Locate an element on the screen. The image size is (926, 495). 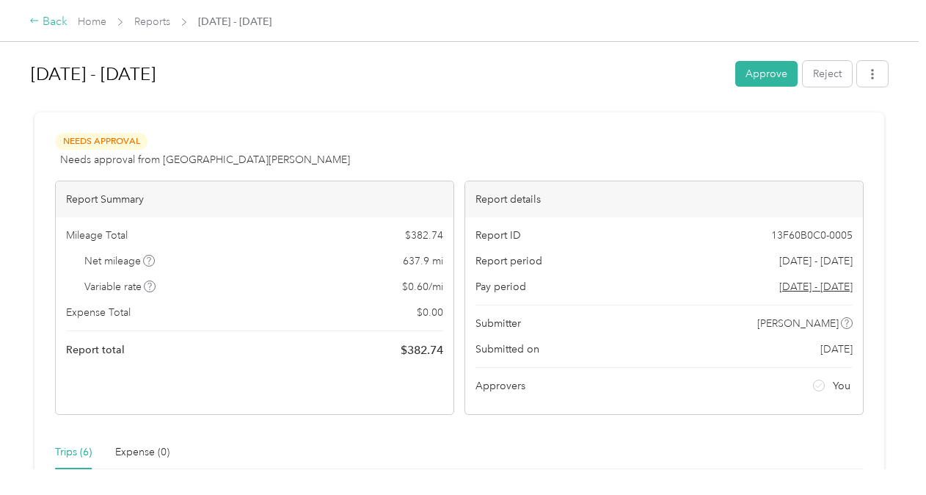
div: Report details is located at coordinates (664, 199).